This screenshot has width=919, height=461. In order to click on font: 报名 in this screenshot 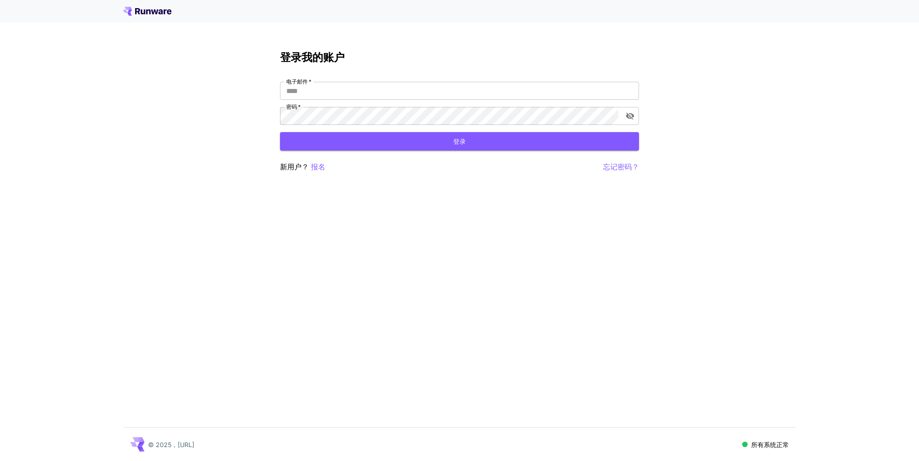, I will do `click(318, 167)`.